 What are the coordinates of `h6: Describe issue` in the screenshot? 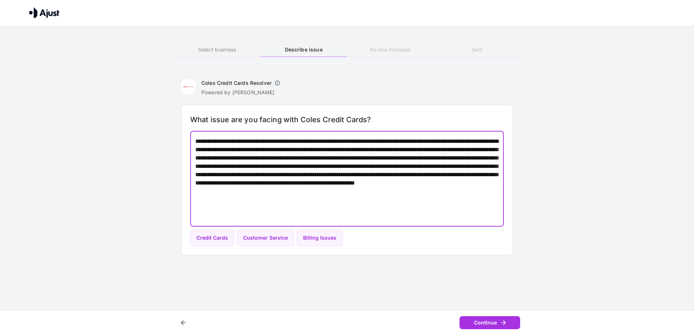 It's located at (304, 50).